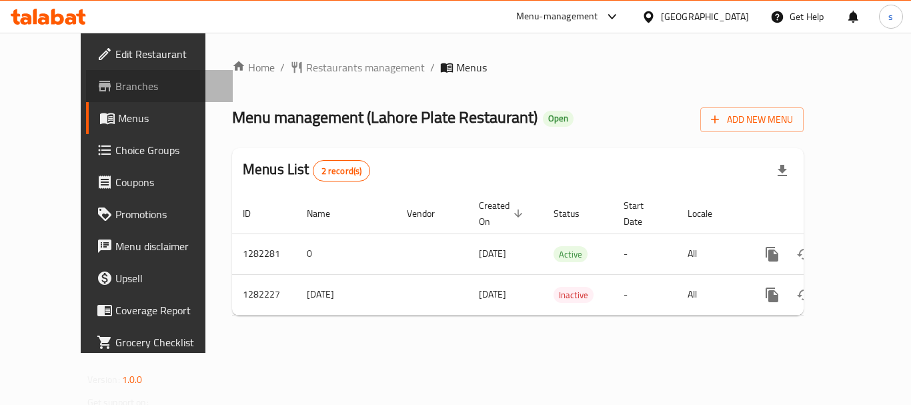  Describe the element at coordinates (558, 119) in the screenshot. I see `div: Open` at that location.